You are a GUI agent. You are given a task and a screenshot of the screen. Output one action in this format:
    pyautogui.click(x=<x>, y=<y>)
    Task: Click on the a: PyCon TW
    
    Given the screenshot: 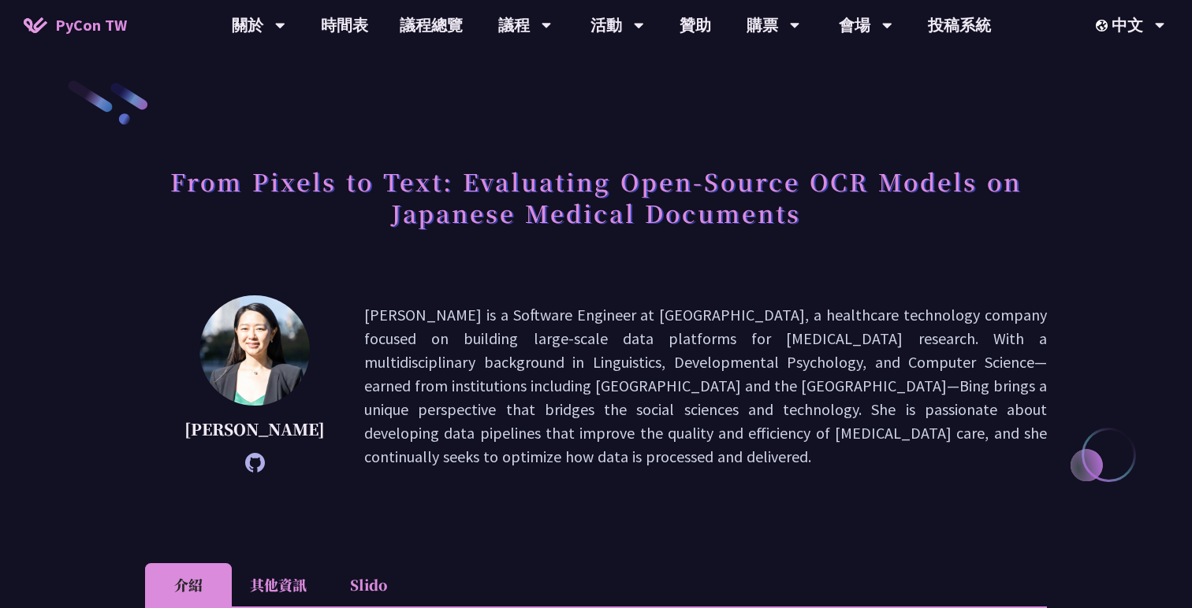 What is the action you would take?
    pyautogui.click(x=75, y=25)
    